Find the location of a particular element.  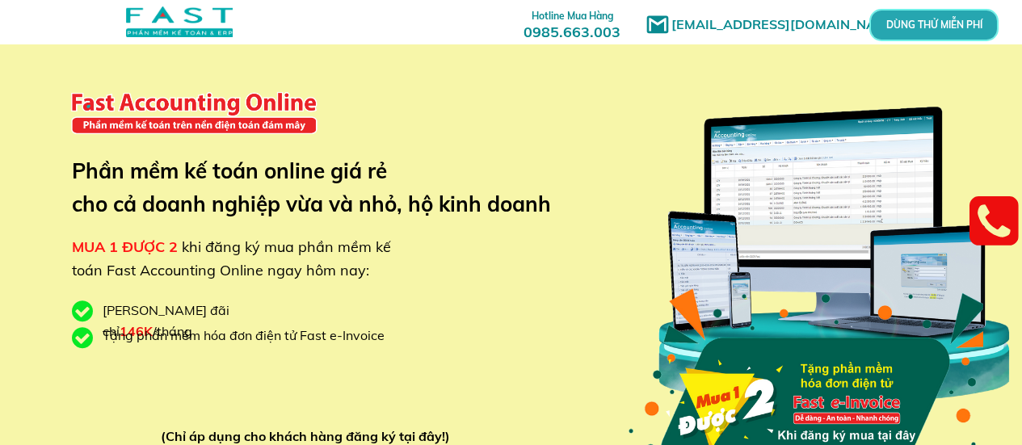

div: Tặng phần mềm hóa đơn điện tử Fast e-Invoice is located at coordinates (250, 336).